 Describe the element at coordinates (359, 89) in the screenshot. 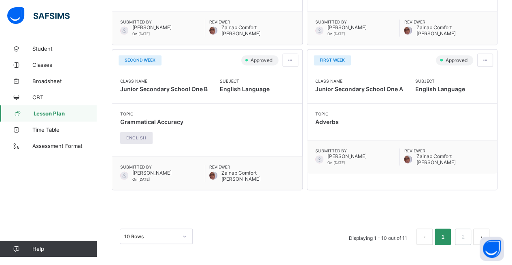

I see `span: Junior Secondary School One A` at that location.